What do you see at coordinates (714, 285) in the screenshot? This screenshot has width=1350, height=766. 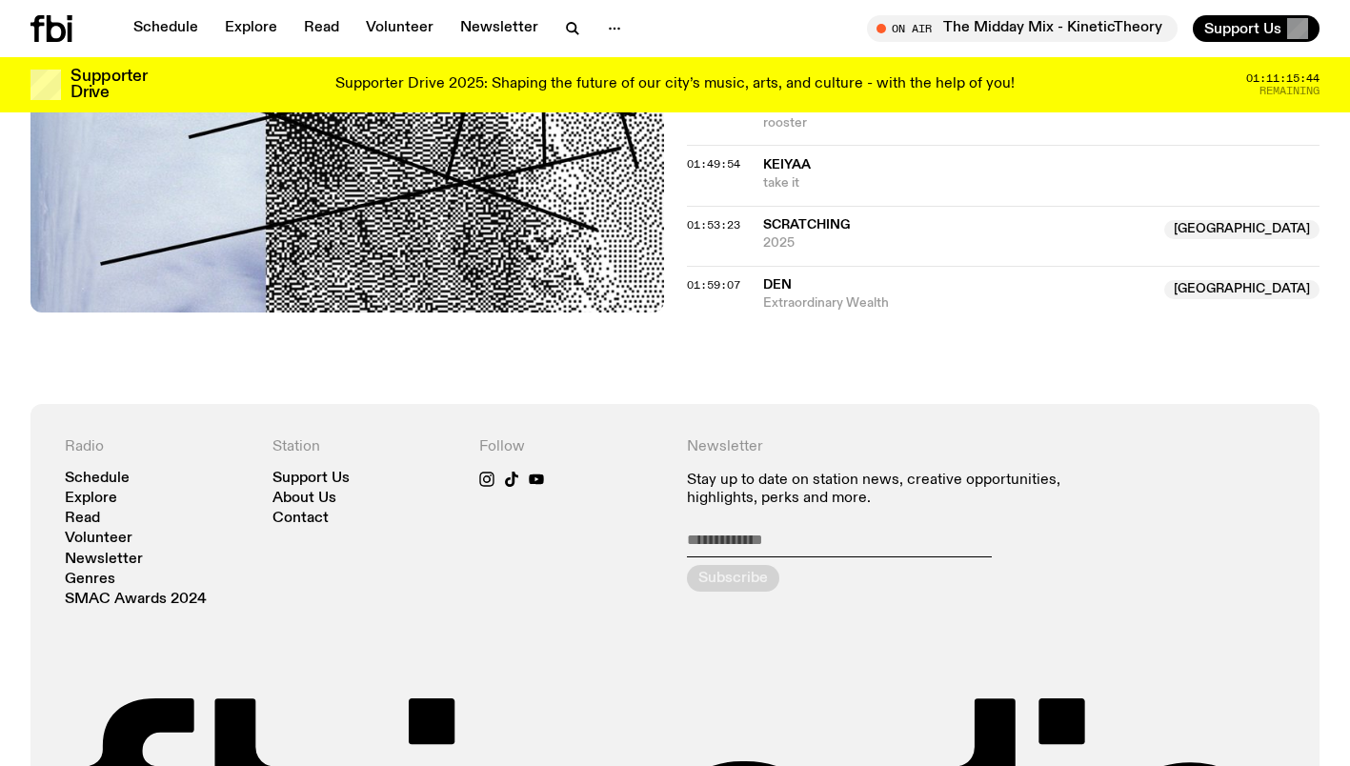 I see `button: 01:59:07` at bounding box center [714, 285].